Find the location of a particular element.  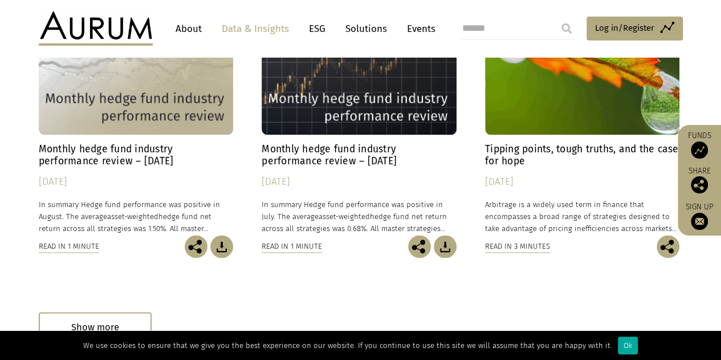

div: Share is located at coordinates (700, 180).